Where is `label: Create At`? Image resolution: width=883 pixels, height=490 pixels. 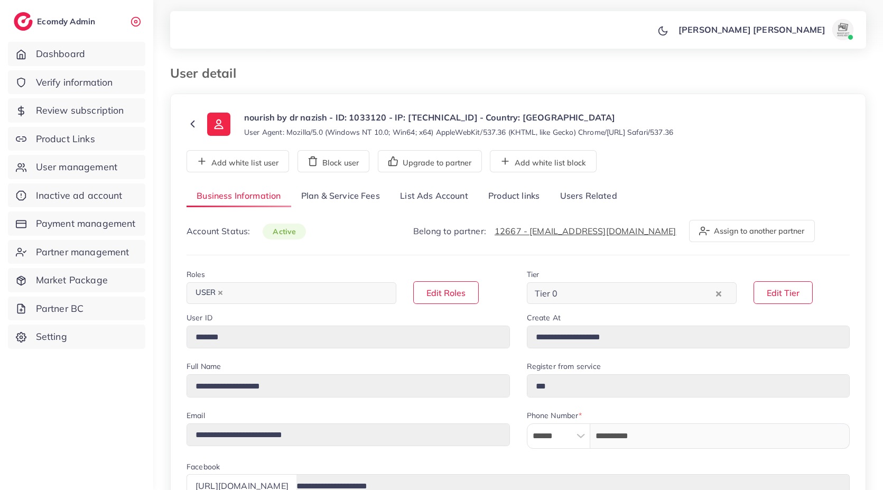 label: Create At is located at coordinates (544, 318).